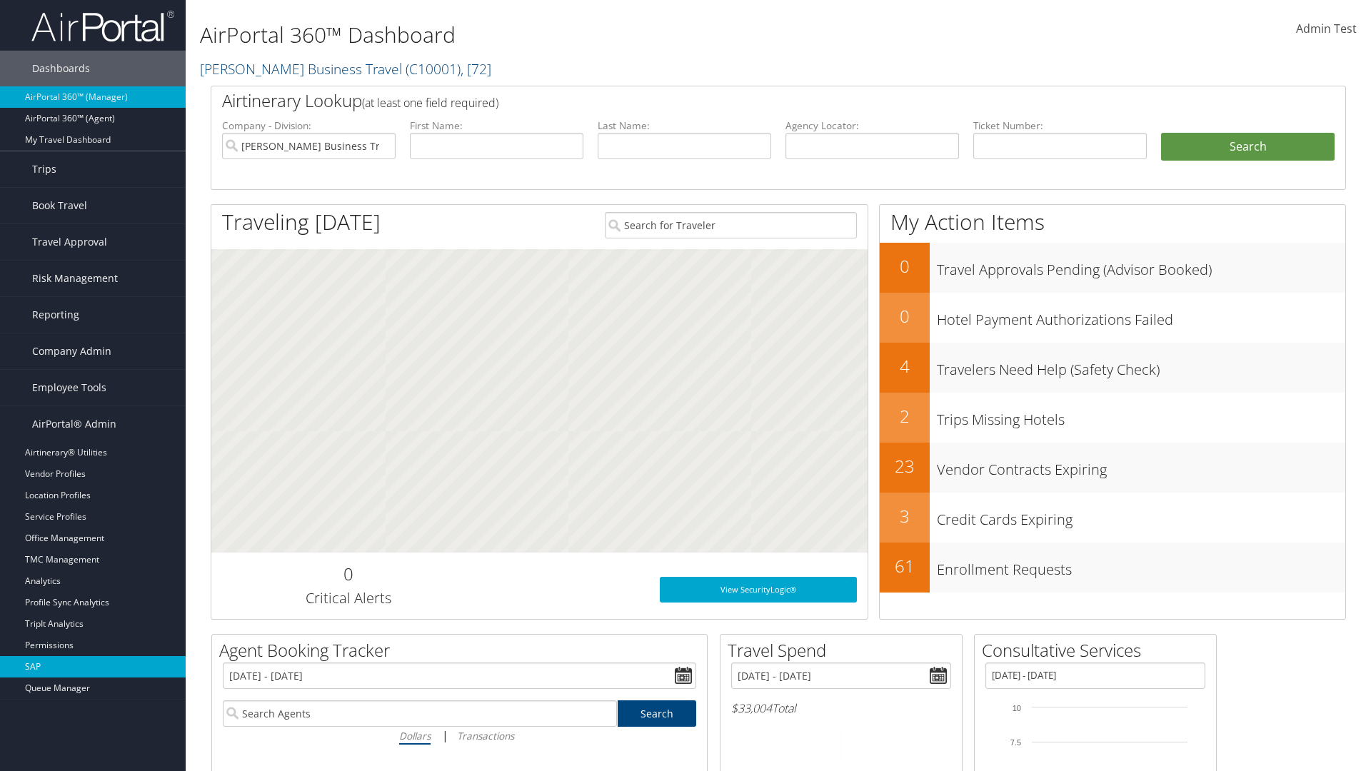  What do you see at coordinates (1141, 466) in the screenshot?
I see `h3: Vendor Contracts Expiring` at bounding box center [1141, 466].